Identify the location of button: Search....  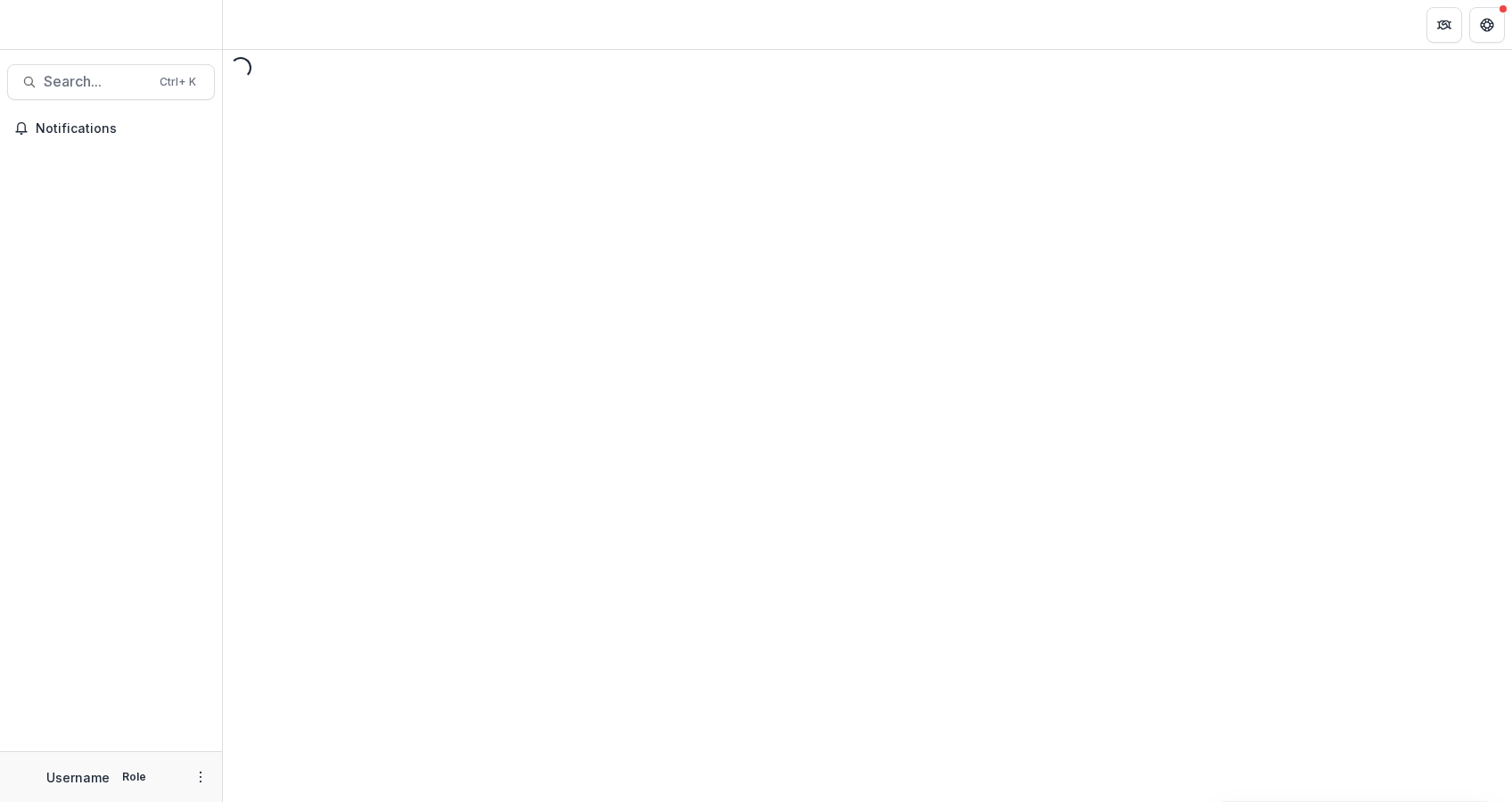
(110, 82).